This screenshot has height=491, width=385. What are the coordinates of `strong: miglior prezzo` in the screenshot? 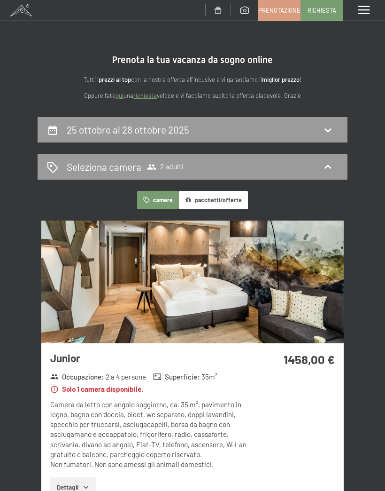 It's located at (281, 79).